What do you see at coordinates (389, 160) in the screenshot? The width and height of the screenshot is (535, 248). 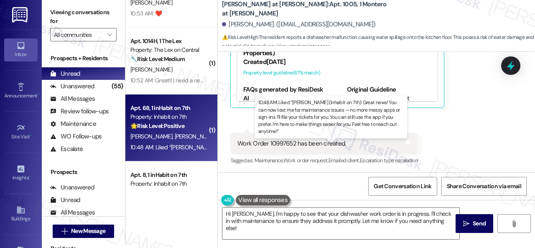 I see `span: Escalation type escalation` at bounding box center [389, 160].